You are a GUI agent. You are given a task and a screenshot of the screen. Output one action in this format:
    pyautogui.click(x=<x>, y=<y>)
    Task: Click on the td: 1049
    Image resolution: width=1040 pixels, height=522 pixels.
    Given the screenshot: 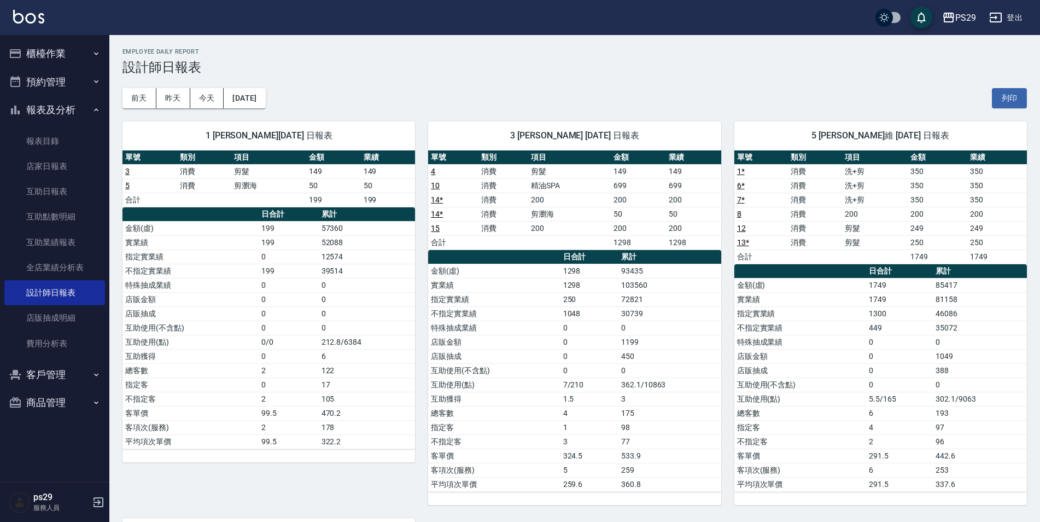 What is the action you would take?
    pyautogui.click(x=980, y=356)
    